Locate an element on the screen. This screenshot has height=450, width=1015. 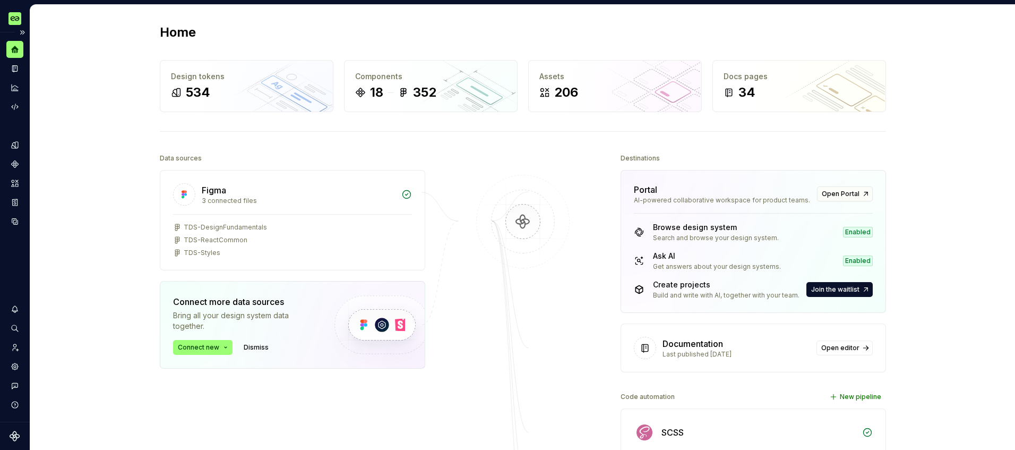
a: Data sources is located at coordinates (15, 221).